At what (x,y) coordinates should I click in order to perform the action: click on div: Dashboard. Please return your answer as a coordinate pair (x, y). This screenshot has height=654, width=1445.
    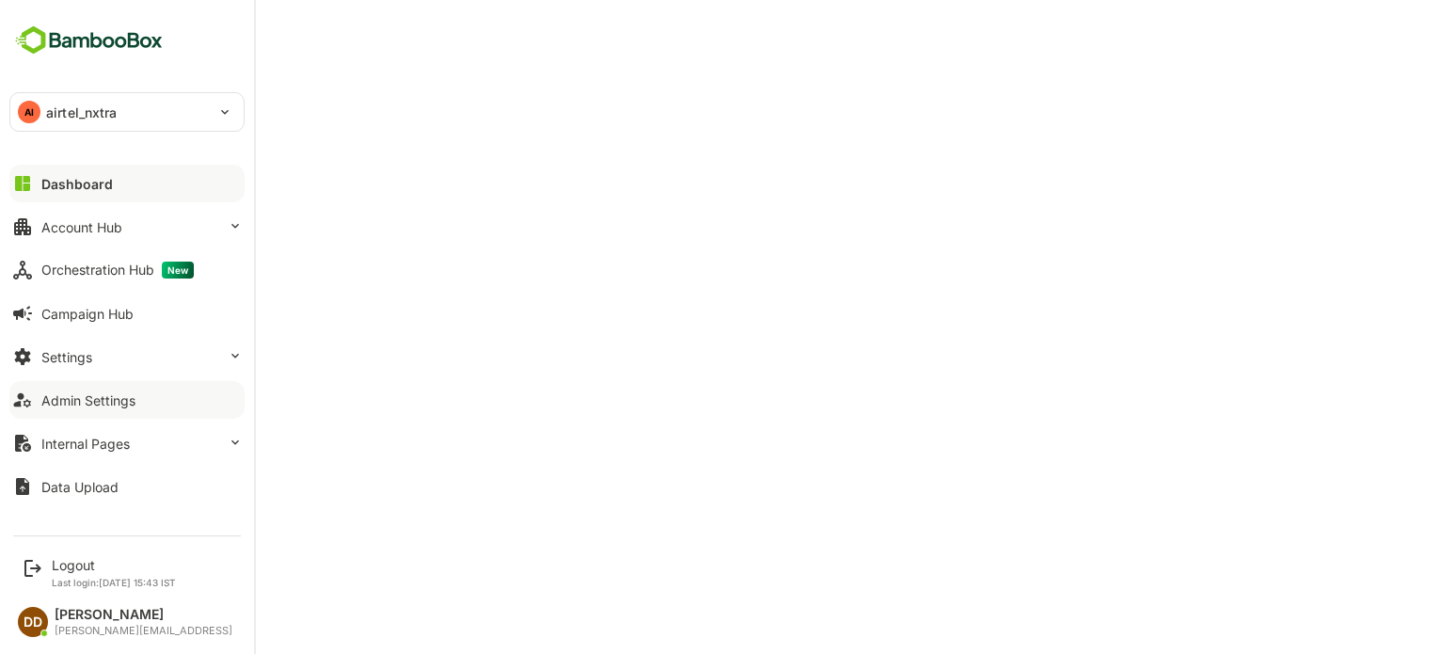
    Looking at the image, I should click on (77, 183).